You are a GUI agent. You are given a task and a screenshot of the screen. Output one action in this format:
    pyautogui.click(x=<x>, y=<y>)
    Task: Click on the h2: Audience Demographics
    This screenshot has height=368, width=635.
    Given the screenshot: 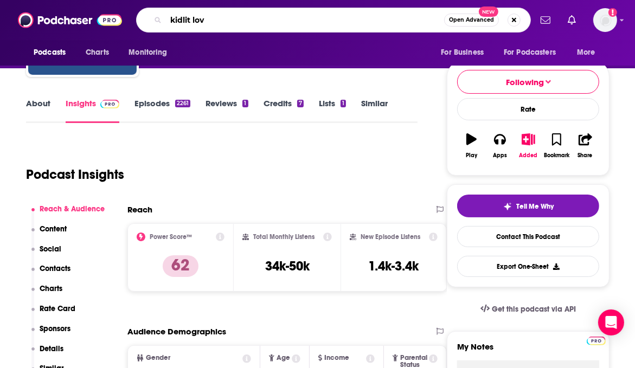 What is the action you would take?
    pyautogui.click(x=177, y=331)
    